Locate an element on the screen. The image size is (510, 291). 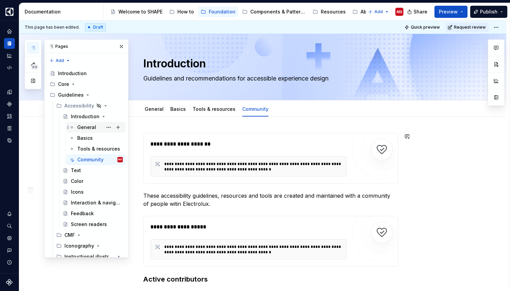
button: Notifications is located at coordinates (9, 214).